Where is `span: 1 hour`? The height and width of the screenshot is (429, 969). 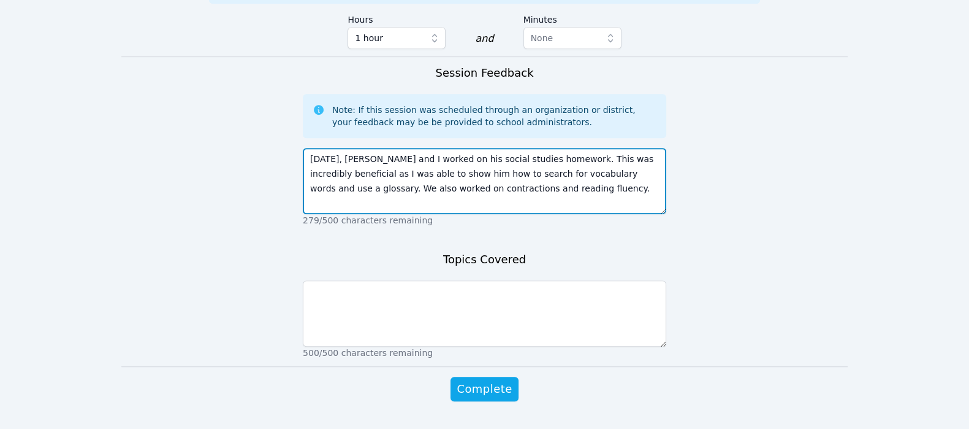
span: 1 hour is located at coordinates (369, 38).